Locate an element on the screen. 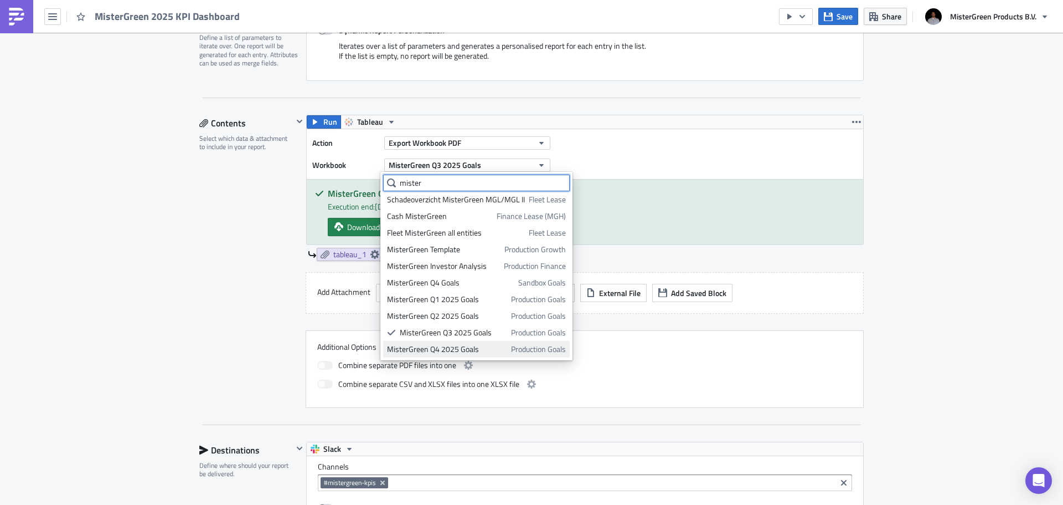 This screenshot has width=1063, height=505. label: Additional Options is located at coordinates (585, 347).